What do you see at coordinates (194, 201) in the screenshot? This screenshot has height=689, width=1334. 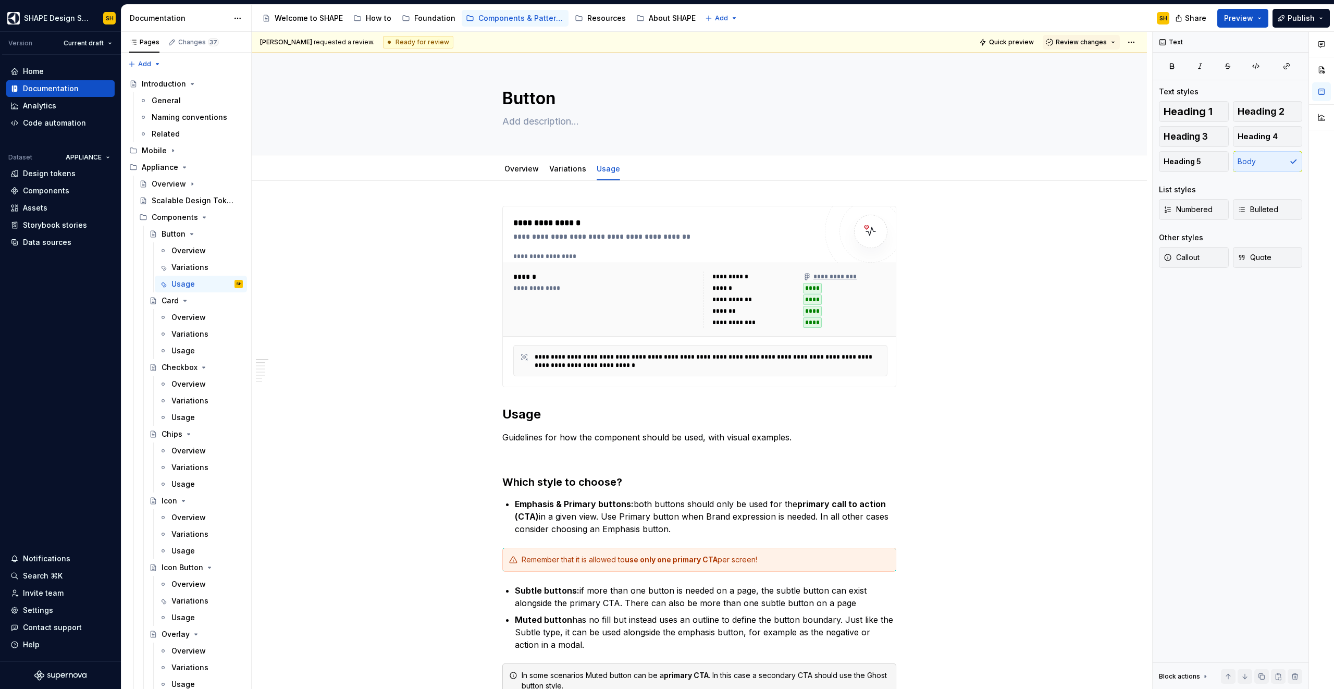 I see `div: Scalable Design Tokens` at bounding box center [194, 201].